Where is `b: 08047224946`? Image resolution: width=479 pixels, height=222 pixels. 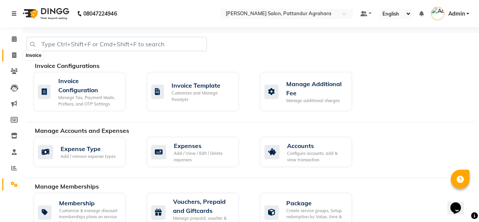
b: 08047224946 is located at coordinates (100, 14).